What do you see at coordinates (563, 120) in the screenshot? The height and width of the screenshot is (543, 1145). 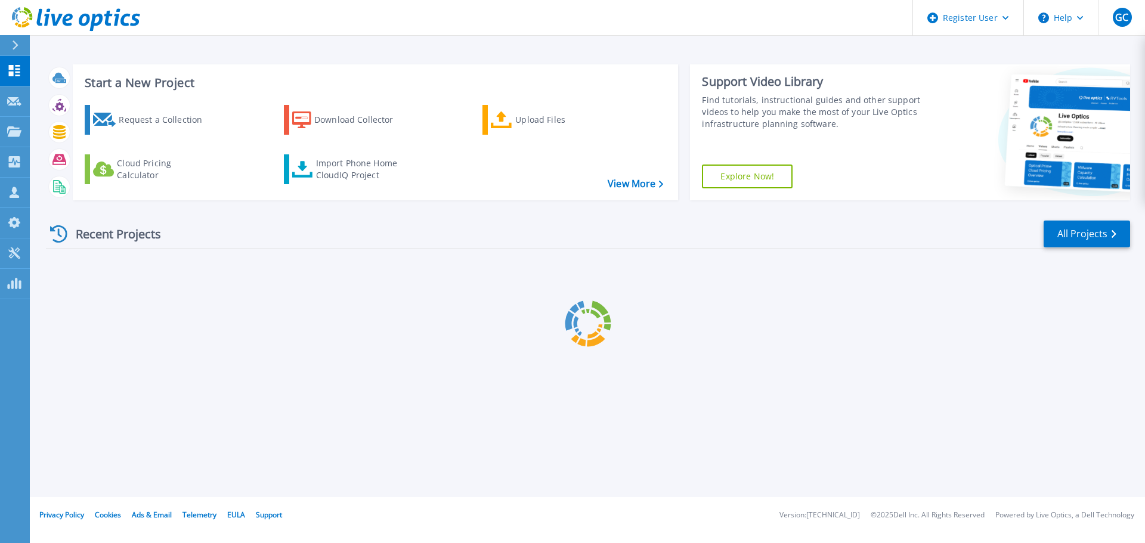 I see `div: Upload Files` at bounding box center [563, 120].